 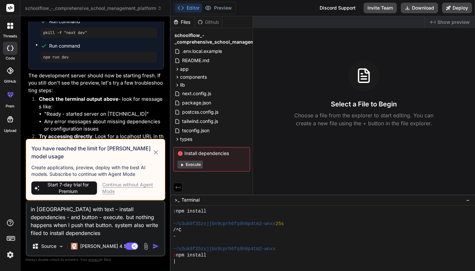 What do you see at coordinates (364, 119) in the screenshot?
I see `p: Choose a file from the explorer to start editing. You can create a new file using the + button in...` at bounding box center [364, 119].